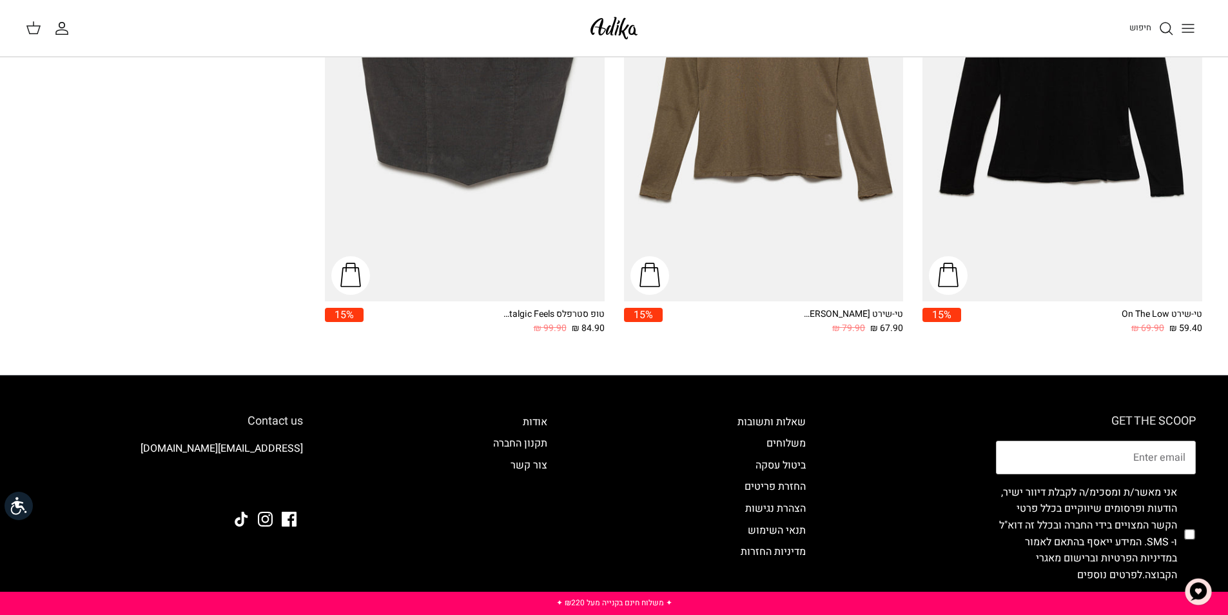 Image resolution: width=1228 pixels, height=615 pixels. I want to click on a: אודות, so click(535, 422).